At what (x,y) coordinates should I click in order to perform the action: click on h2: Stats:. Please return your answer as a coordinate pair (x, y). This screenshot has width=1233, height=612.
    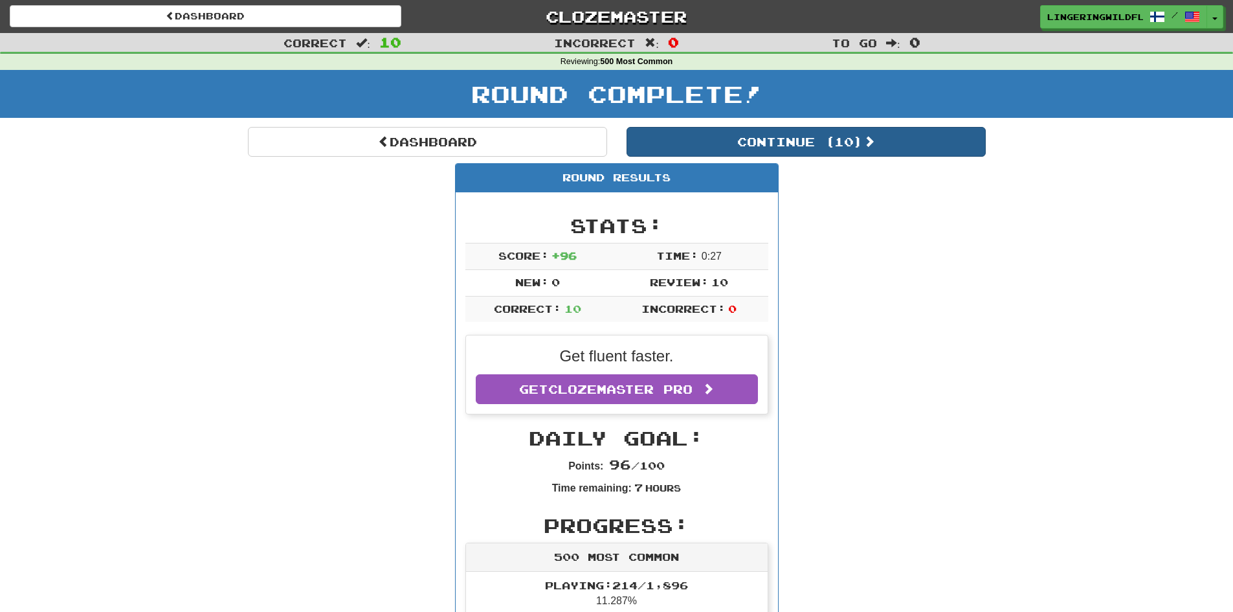
    Looking at the image, I should click on (617, 225).